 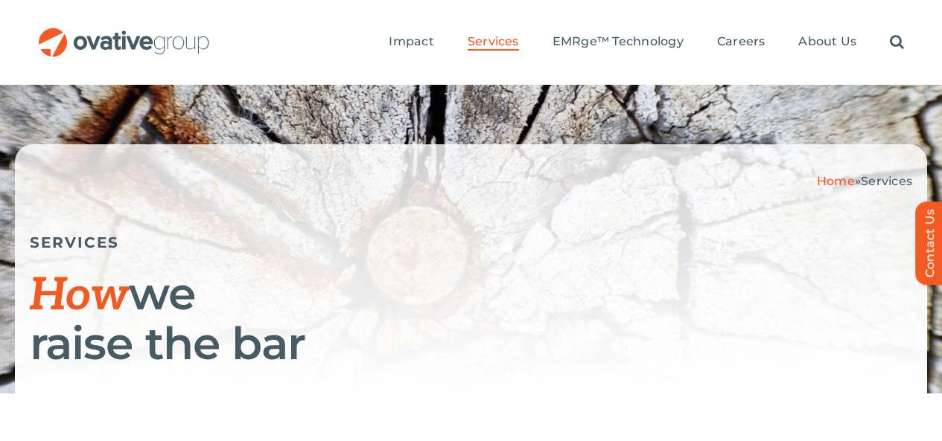 What do you see at coordinates (741, 42) in the screenshot?
I see `a: Careers` at bounding box center [741, 42].